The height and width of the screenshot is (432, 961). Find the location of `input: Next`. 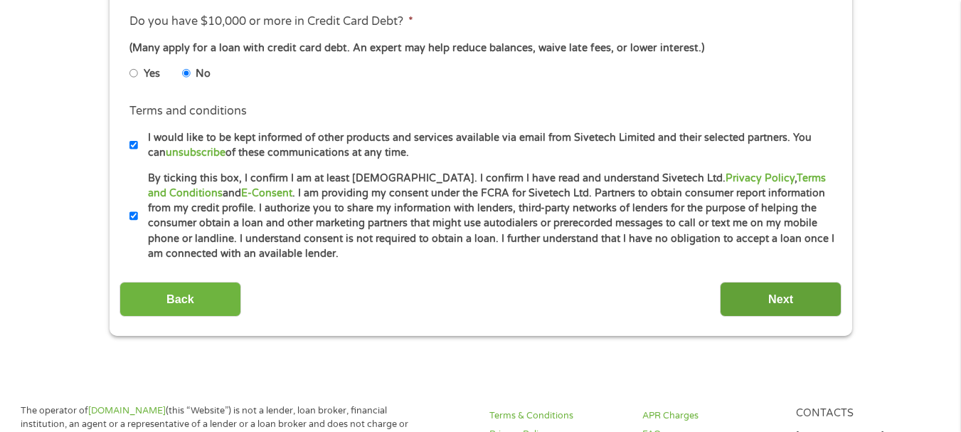

input: Next is located at coordinates (781, 299).